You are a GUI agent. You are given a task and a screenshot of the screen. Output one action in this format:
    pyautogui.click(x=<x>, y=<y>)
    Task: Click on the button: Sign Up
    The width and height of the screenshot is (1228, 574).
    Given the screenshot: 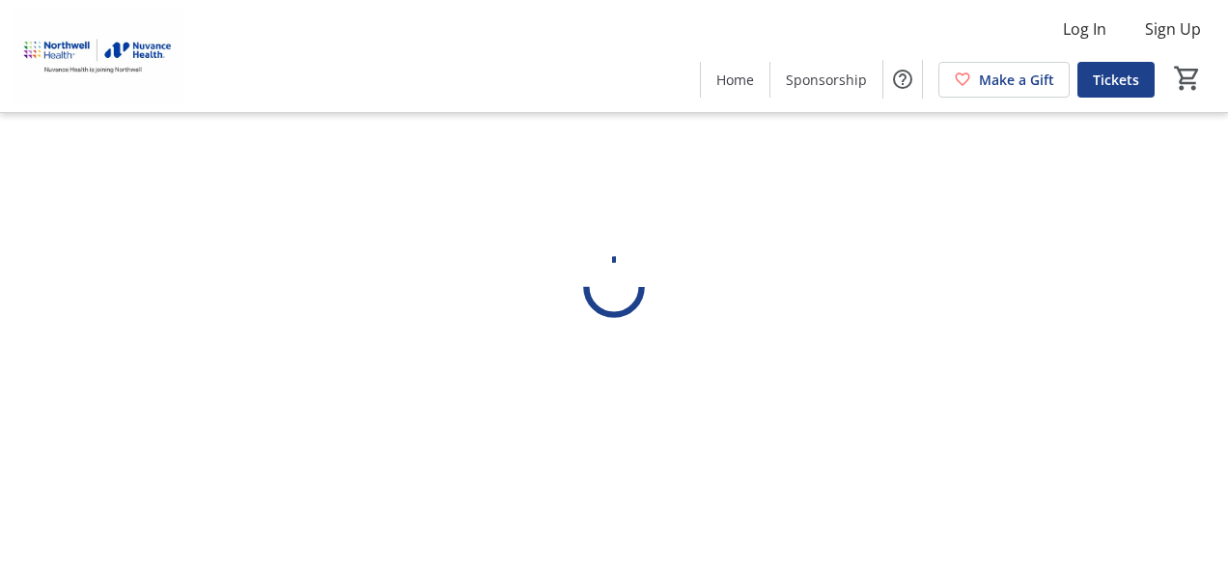 What is the action you would take?
    pyautogui.click(x=1173, y=29)
    